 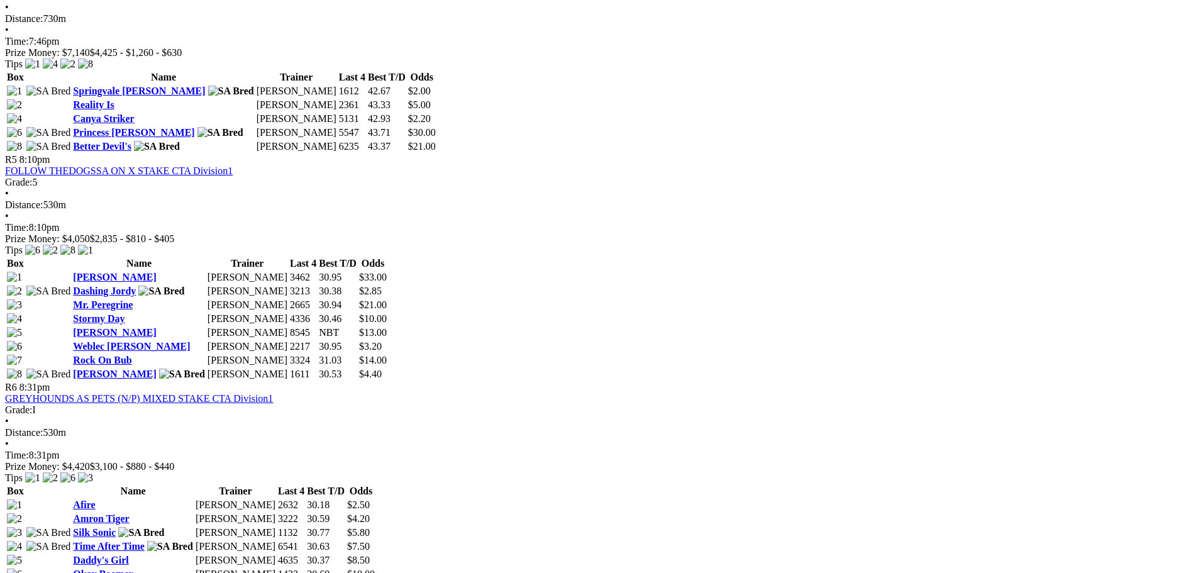 What do you see at coordinates (104, 290) in the screenshot?
I see `a: Dashing Jordy` at bounding box center [104, 290].